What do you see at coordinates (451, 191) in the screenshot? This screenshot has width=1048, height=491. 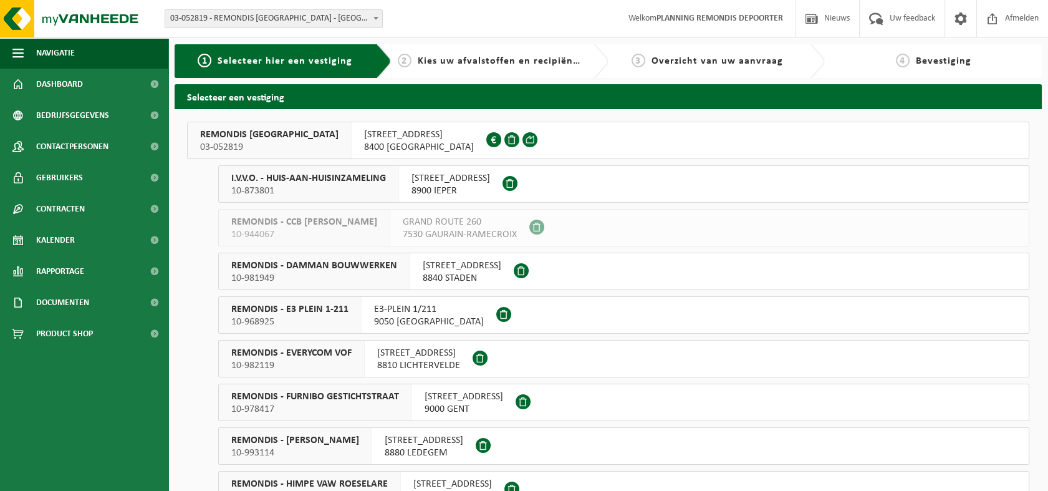 I see `span: 8900 IEPER` at bounding box center [451, 191].